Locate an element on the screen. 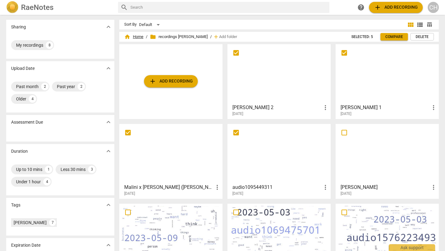  a: Compare is located at coordinates (394, 37).